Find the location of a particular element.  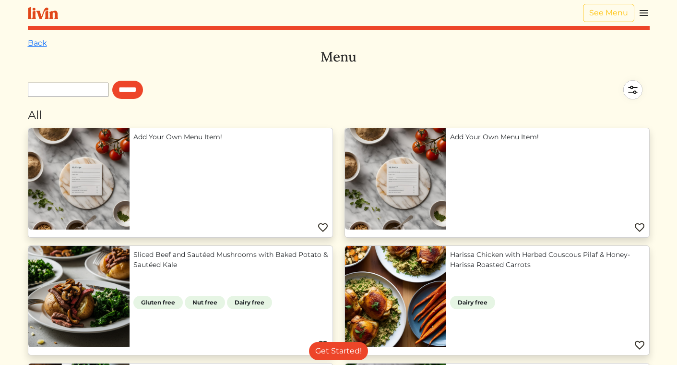

img: livin-logo-a0d97d1a881af30f6274990eb6222085a2533c92bbd1e4f22c21b4f0d0e3210c.svg is located at coordinates (43, 13).